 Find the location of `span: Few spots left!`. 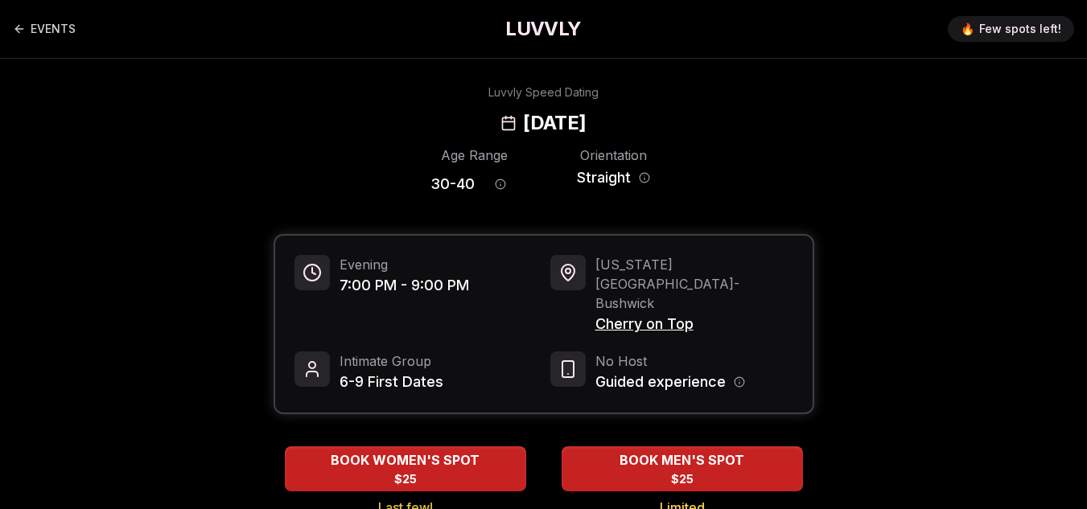

span: Few spots left! is located at coordinates (1020, 29).